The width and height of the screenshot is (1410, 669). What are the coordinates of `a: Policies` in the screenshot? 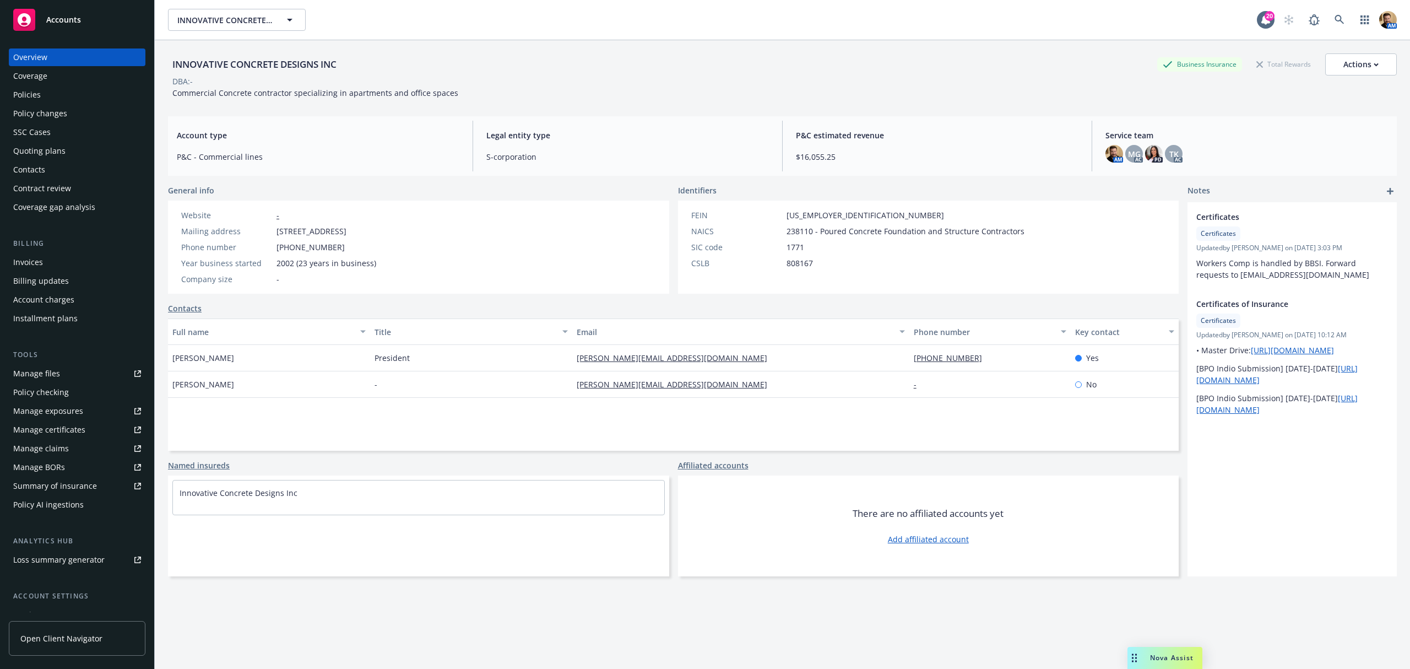 It's located at (77, 95).